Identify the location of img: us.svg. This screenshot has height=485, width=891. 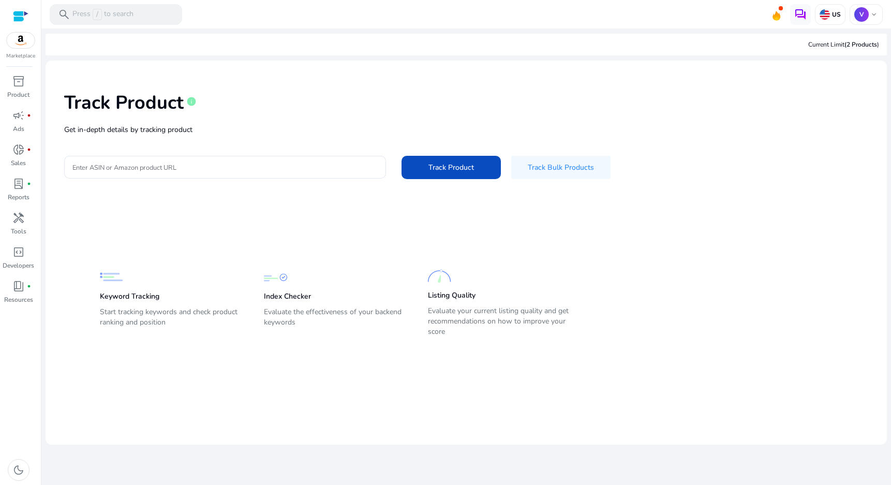
(825, 14).